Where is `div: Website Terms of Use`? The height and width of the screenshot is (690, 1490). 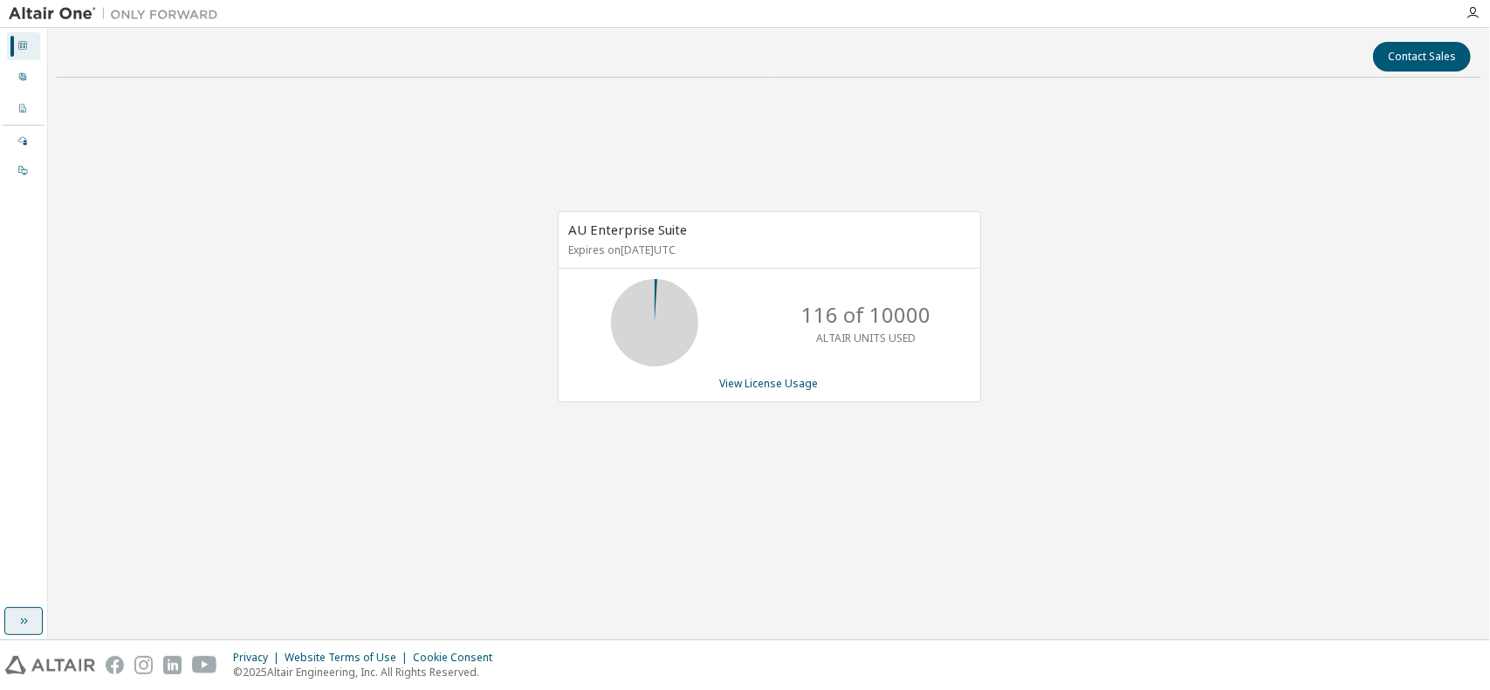
div: Website Terms of Use is located at coordinates (348, 658).